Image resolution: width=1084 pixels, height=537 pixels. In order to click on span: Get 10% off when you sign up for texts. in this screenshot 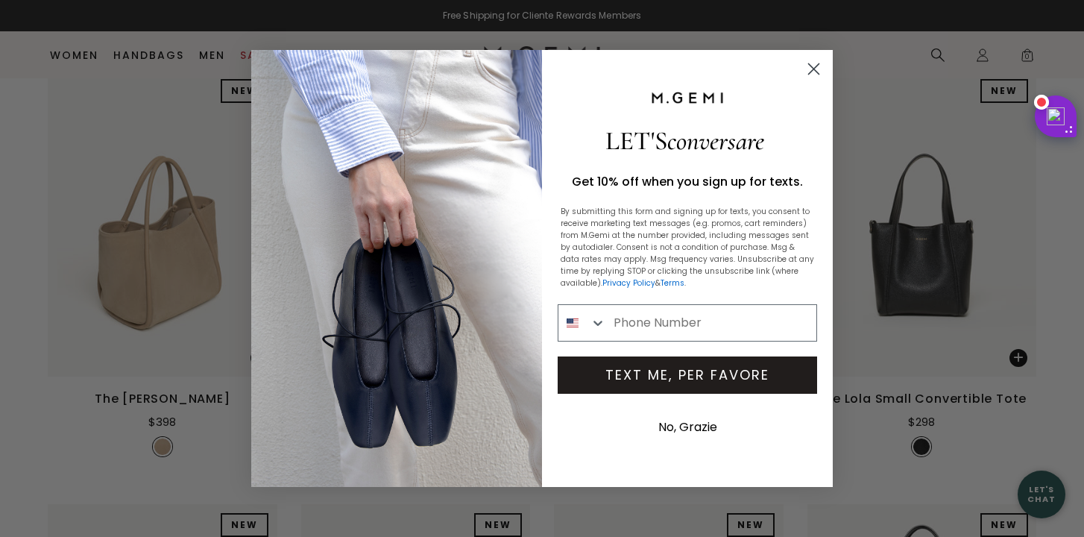, I will do `click(687, 181)`.